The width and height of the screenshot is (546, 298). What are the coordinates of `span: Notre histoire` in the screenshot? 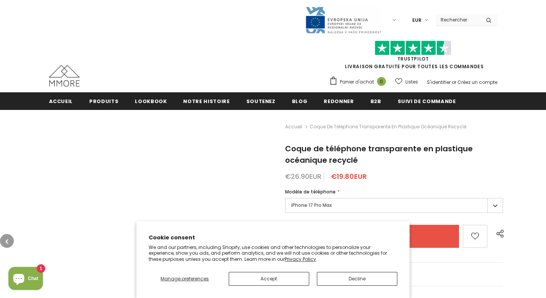 It's located at (206, 101).